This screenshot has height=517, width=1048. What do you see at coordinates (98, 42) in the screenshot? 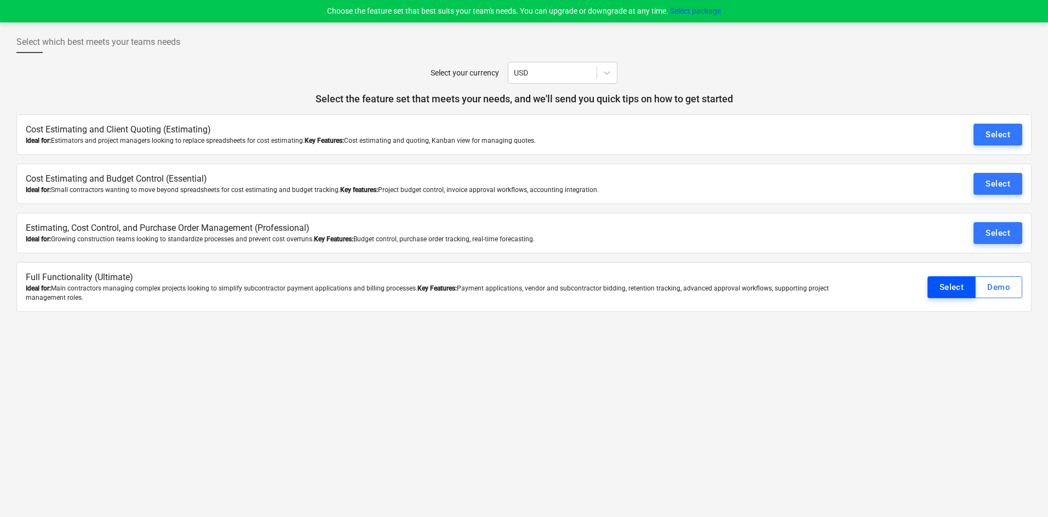
I see `span: Select which best meets your teams needs` at bounding box center [98, 42].